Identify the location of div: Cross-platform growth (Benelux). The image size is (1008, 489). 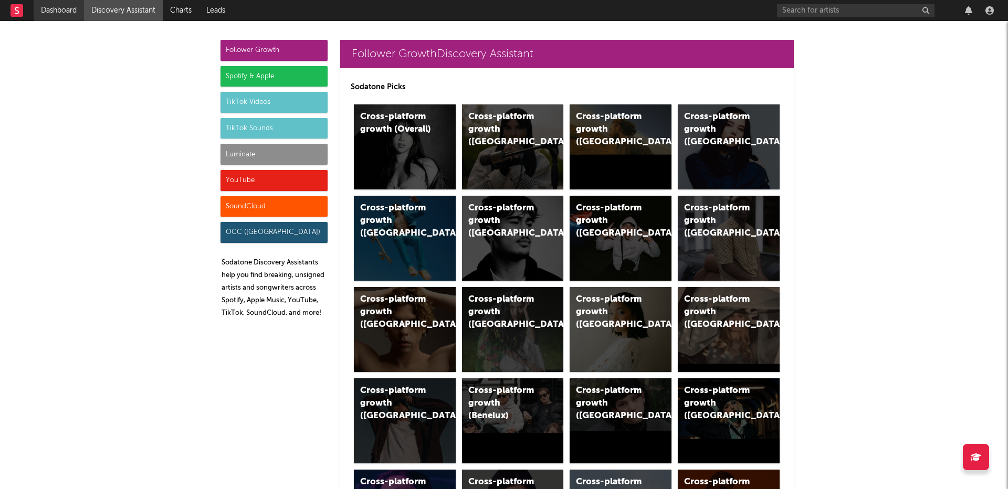
(504, 404).